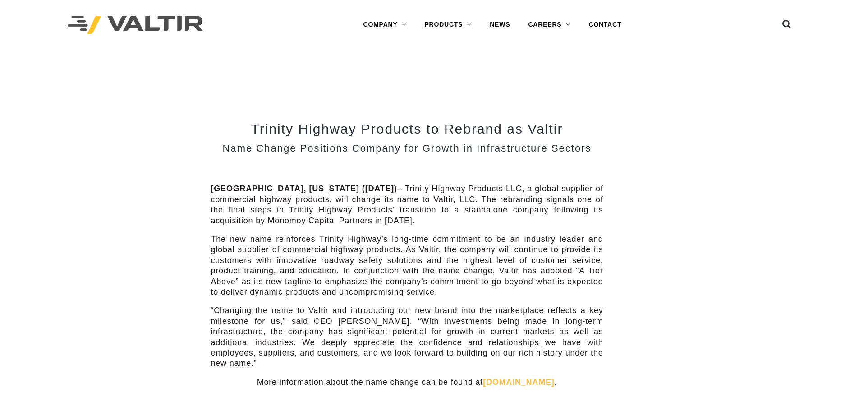 The height and width of the screenshot is (411, 859). Describe the element at coordinates (549, 25) in the screenshot. I see `a: CAREERS` at that location.